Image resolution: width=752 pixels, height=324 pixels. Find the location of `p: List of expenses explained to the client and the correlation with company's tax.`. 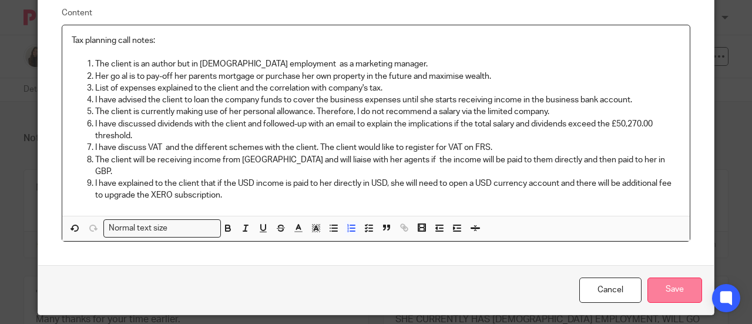

p: List of expenses explained to the client and the correlation with company's tax. is located at coordinates (388, 88).